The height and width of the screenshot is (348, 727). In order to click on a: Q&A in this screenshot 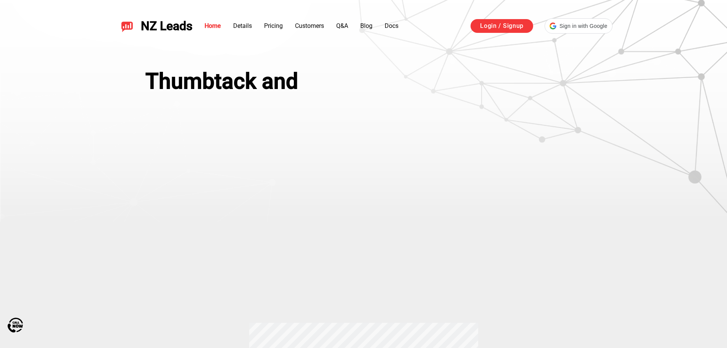, I will do `click(342, 26)`.